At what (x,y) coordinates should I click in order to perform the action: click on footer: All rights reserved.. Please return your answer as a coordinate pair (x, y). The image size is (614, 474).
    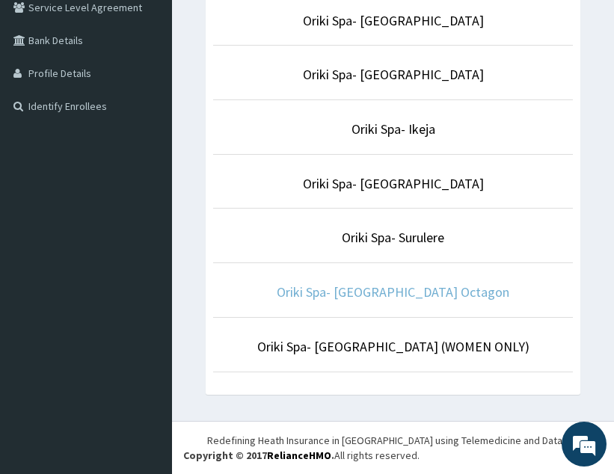
    Looking at the image, I should click on (393, 447).